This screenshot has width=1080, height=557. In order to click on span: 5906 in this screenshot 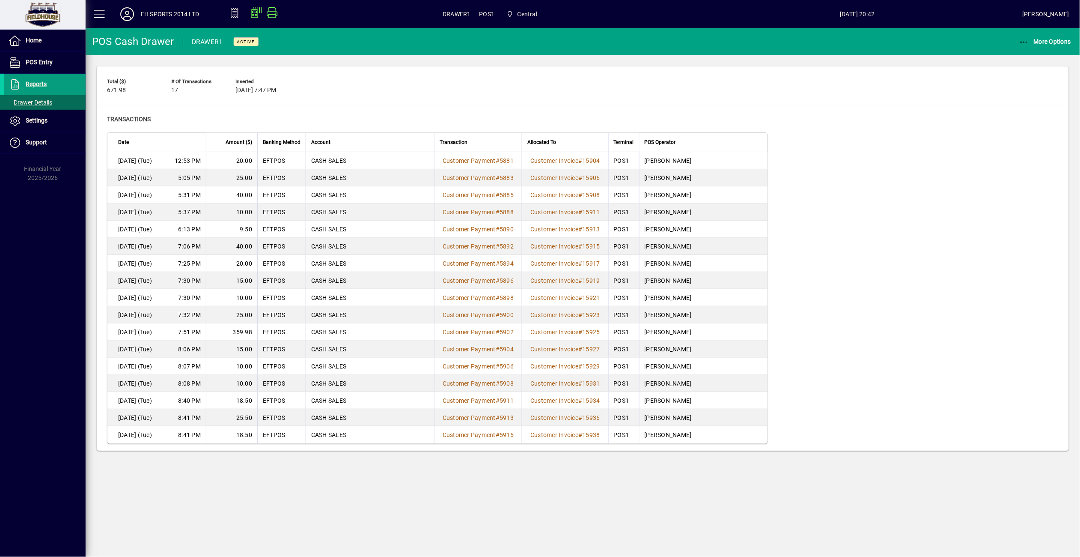, I will do `click(507, 366)`.